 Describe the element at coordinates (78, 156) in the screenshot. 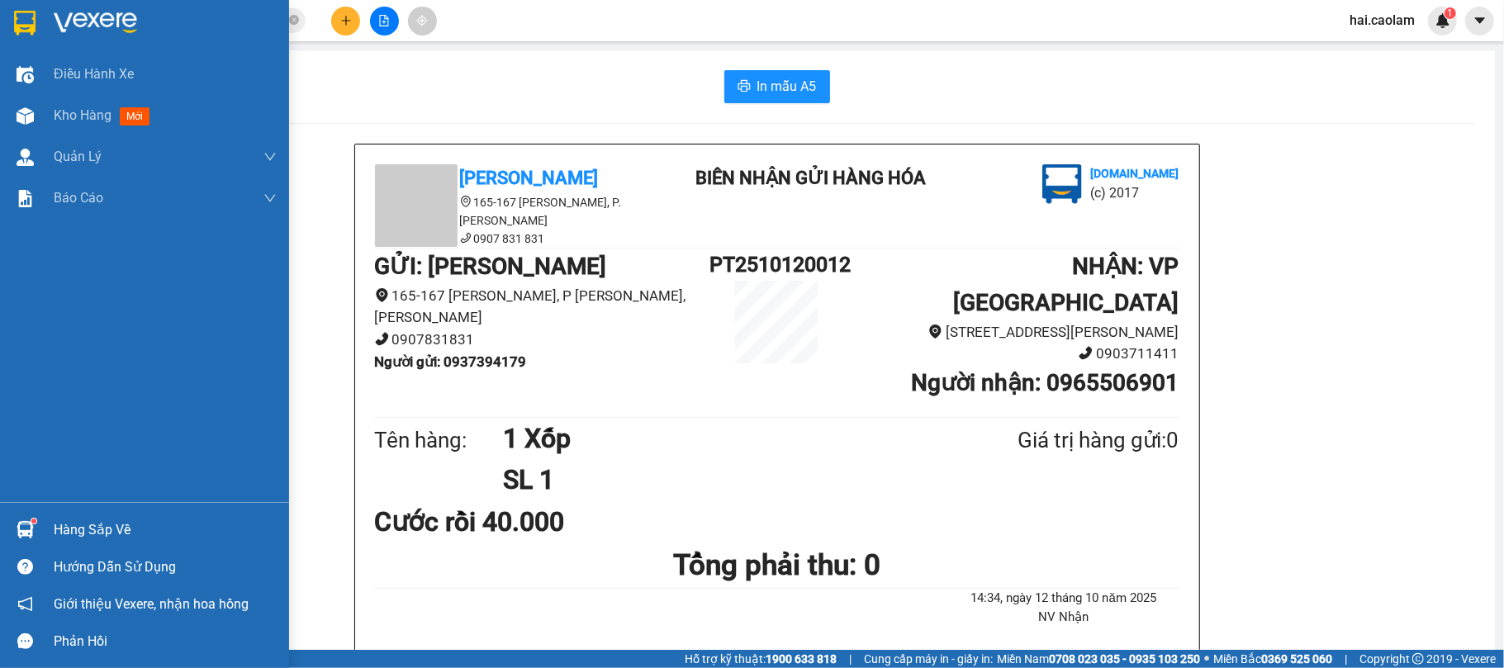

I see `span: Quản Lý` at that location.